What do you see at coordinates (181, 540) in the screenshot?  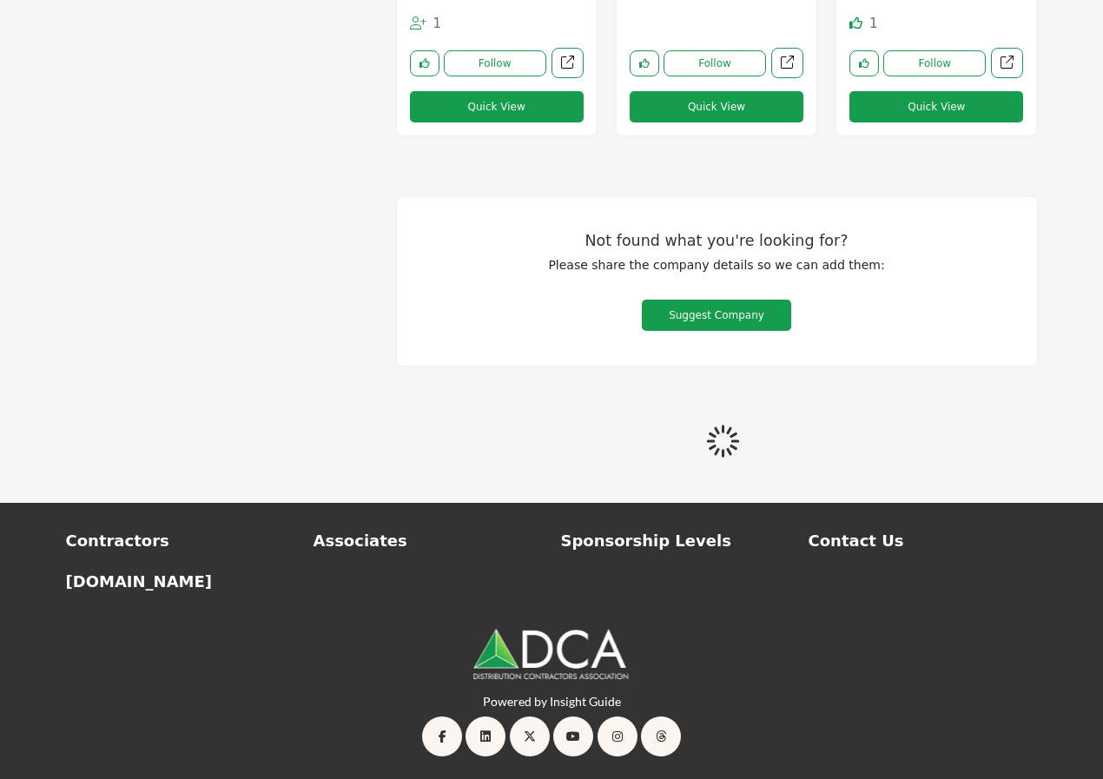 I see `a: Contractors` at bounding box center [181, 540].